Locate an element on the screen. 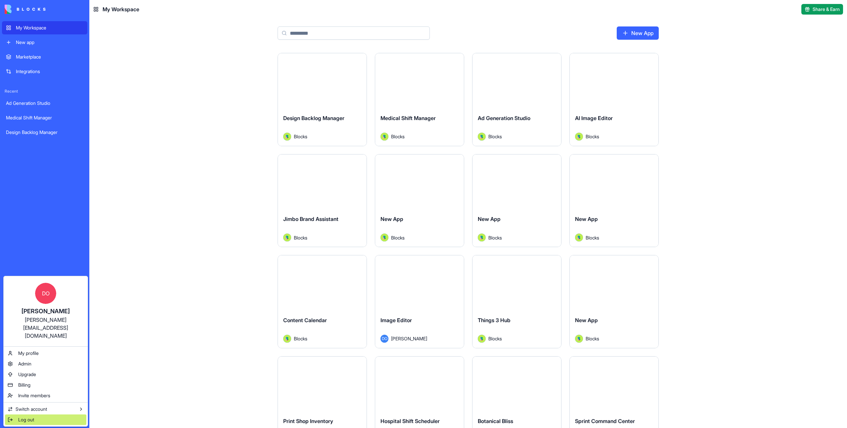 The height and width of the screenshot is (428, 847). span: Switch account is located at coordinates (31, 409).